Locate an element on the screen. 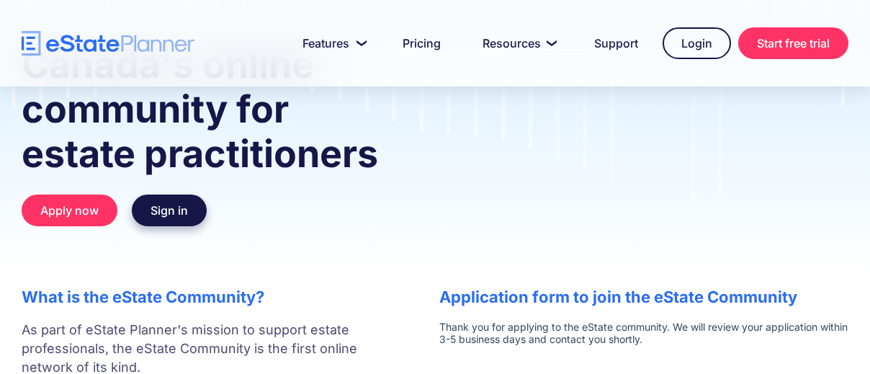 The width and height of the screenshot is (870, 374). a: Features is located at coordinates (331, 43).